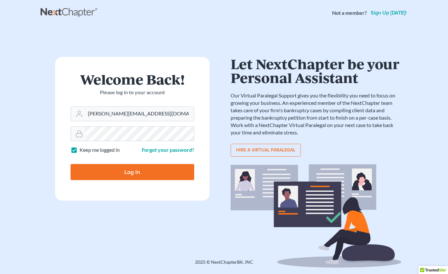  What do you see at coordinates (316, 71) in the screenshot?
I see `h1: Let NextChapter be your Personal Assistant` at bounding box center [316, 71].